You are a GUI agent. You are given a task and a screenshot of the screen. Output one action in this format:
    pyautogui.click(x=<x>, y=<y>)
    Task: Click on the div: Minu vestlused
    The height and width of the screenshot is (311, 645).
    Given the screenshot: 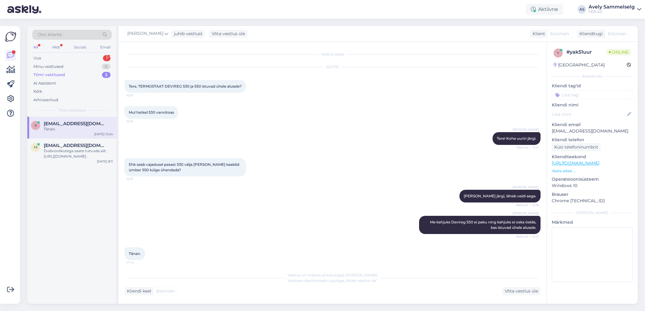 What is the action you would take?
    pyautogui.click(x=48, y=67)
    